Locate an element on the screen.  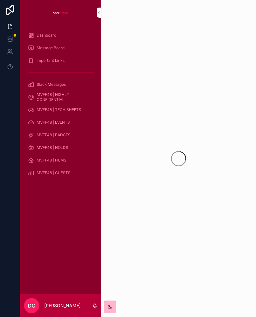
div: scrollable content is located at coordinates (61, 106).